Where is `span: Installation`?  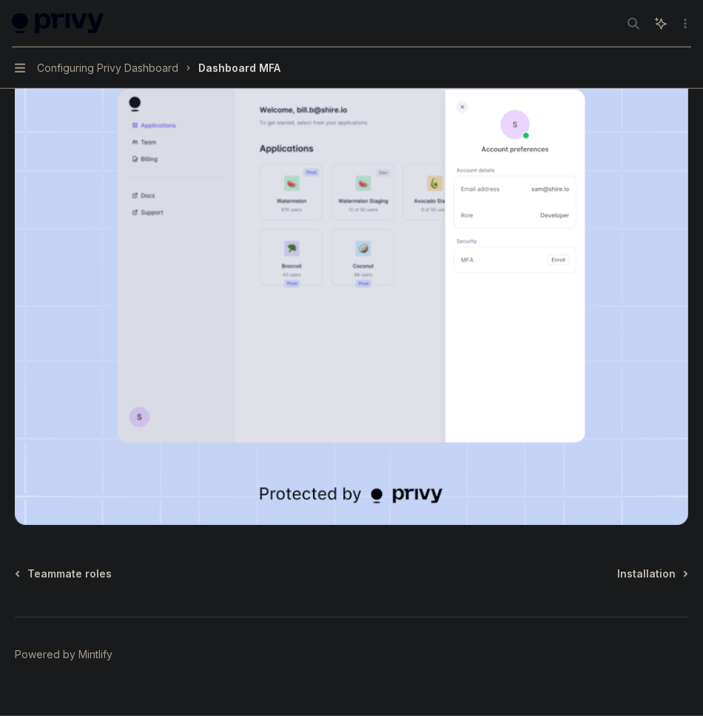
span: Installation is located at coordinates (646, 574).